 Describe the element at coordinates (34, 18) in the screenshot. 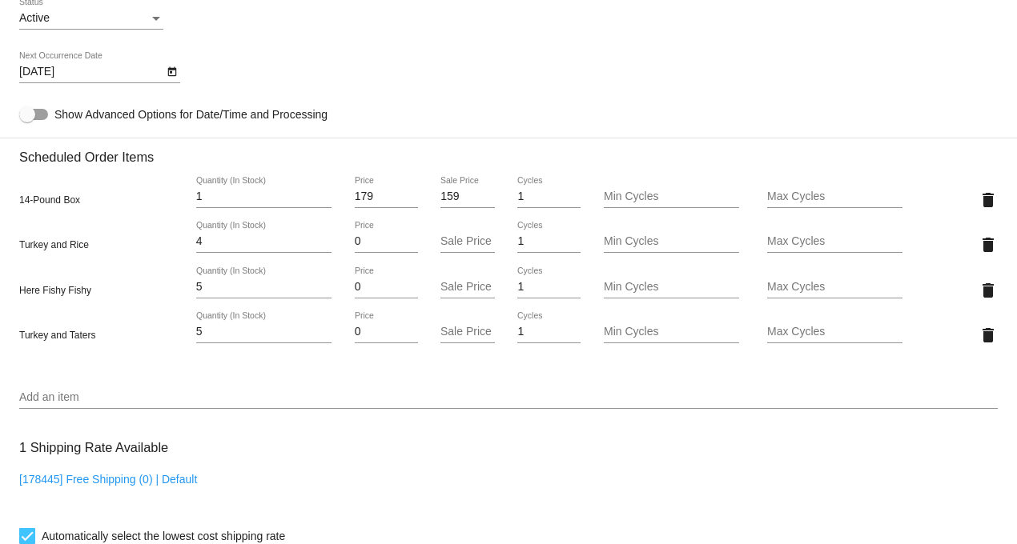

I see `span: Active` at that location.